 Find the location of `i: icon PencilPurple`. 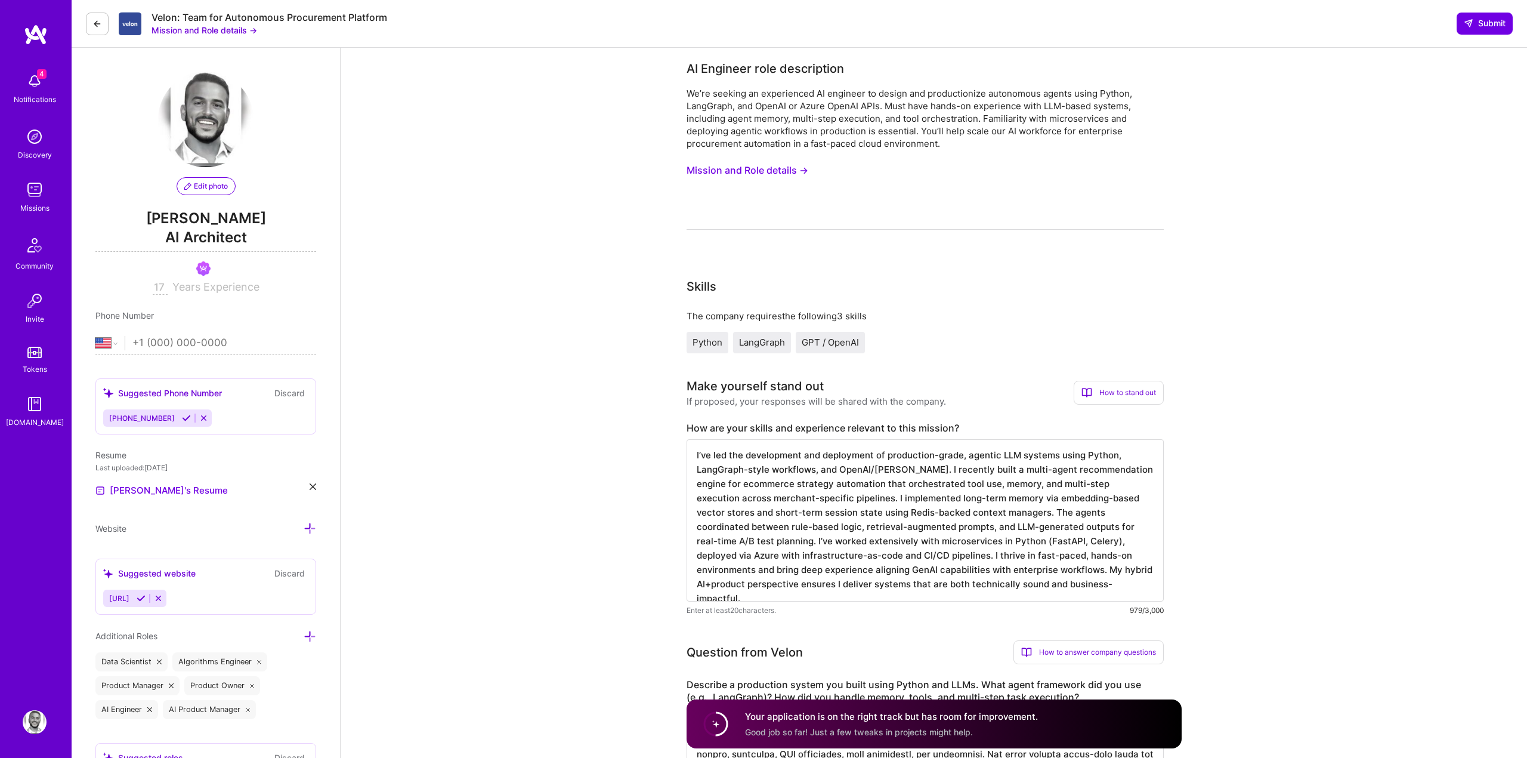

i: icon PencilPurple is located at coordinates (188, 186).